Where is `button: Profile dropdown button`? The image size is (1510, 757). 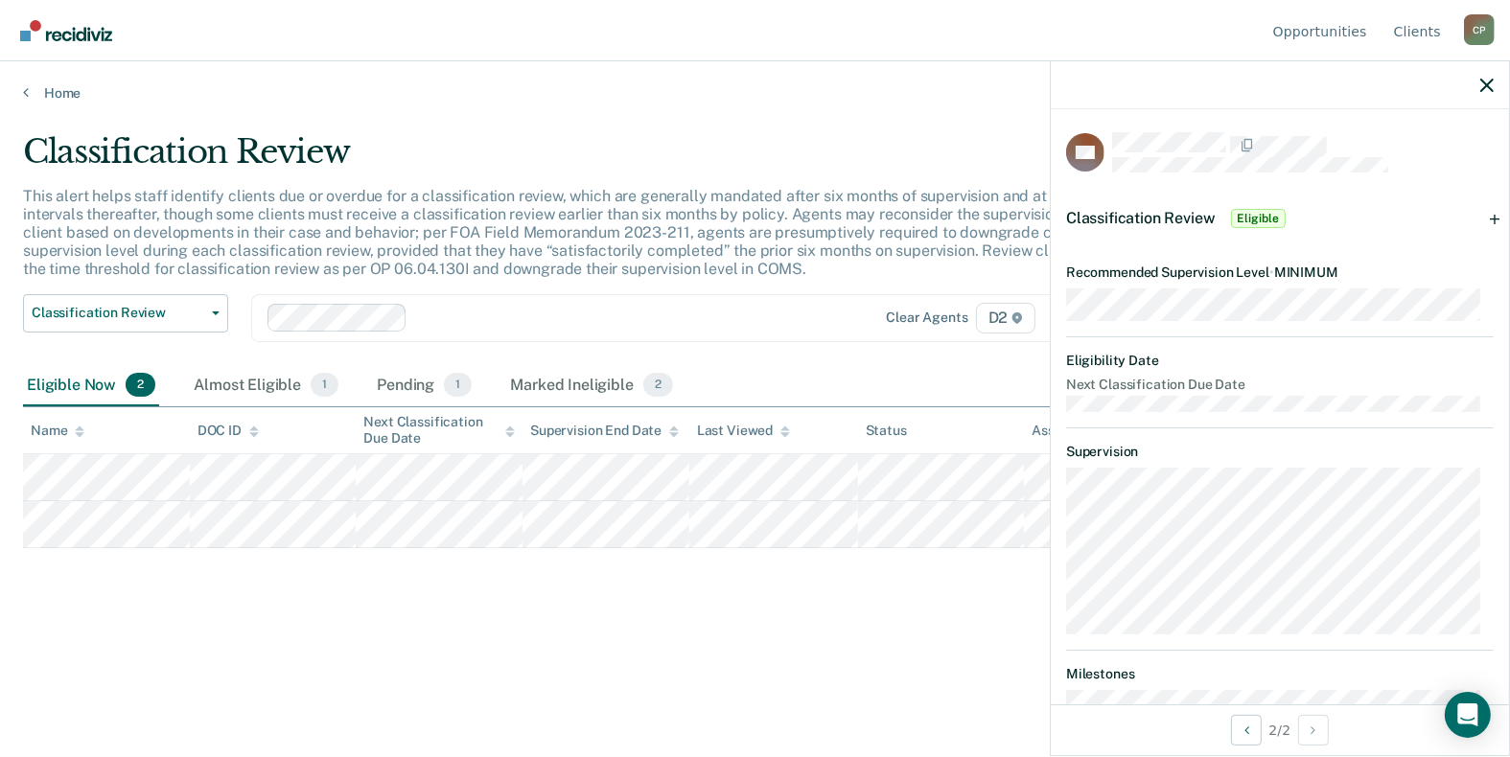
button: Profile dropdown button is located at coordinates (1479, 30).